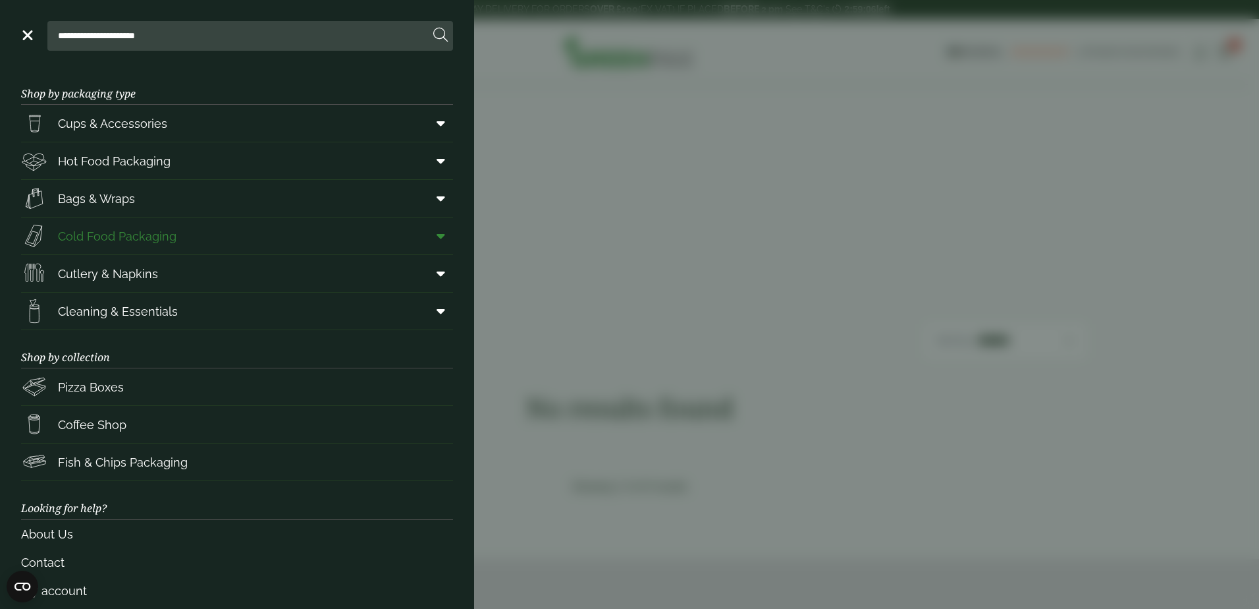 The height and width of the screenshot is (609, 1259). I want to click on span: Cleaning & Essentials, so click(118, 311).